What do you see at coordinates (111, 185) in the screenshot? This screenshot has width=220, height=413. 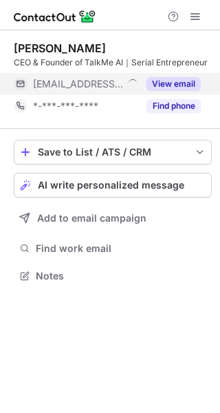 I see `span: AI write personalized message` at bounding box center [111, 185].